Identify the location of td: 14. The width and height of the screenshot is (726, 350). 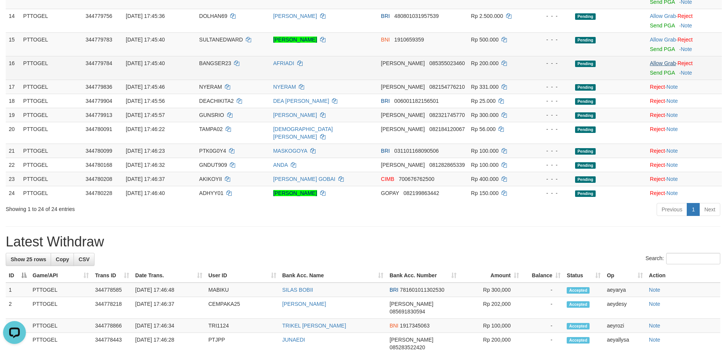
(13, 21).